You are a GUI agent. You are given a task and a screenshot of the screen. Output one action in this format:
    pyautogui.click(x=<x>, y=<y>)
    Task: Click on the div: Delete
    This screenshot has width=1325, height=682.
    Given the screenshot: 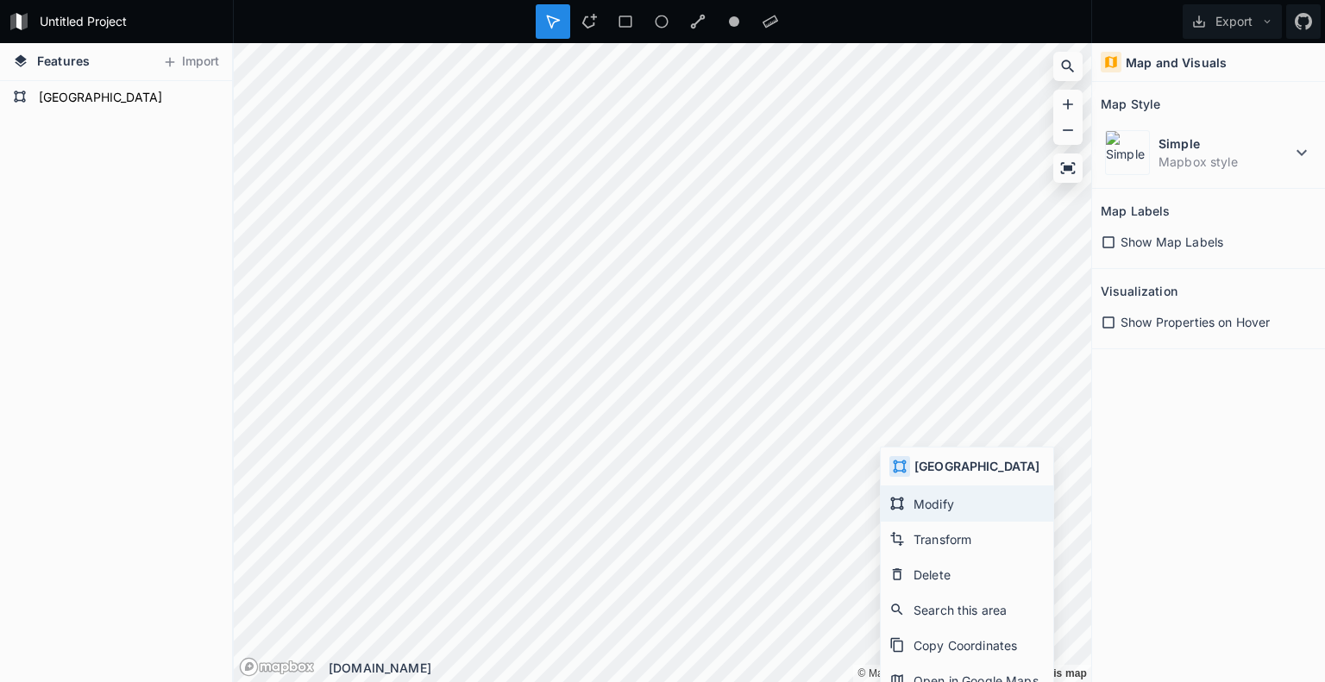 What is the action you would take?
    pyautogui.click(x=967, y=575)
    